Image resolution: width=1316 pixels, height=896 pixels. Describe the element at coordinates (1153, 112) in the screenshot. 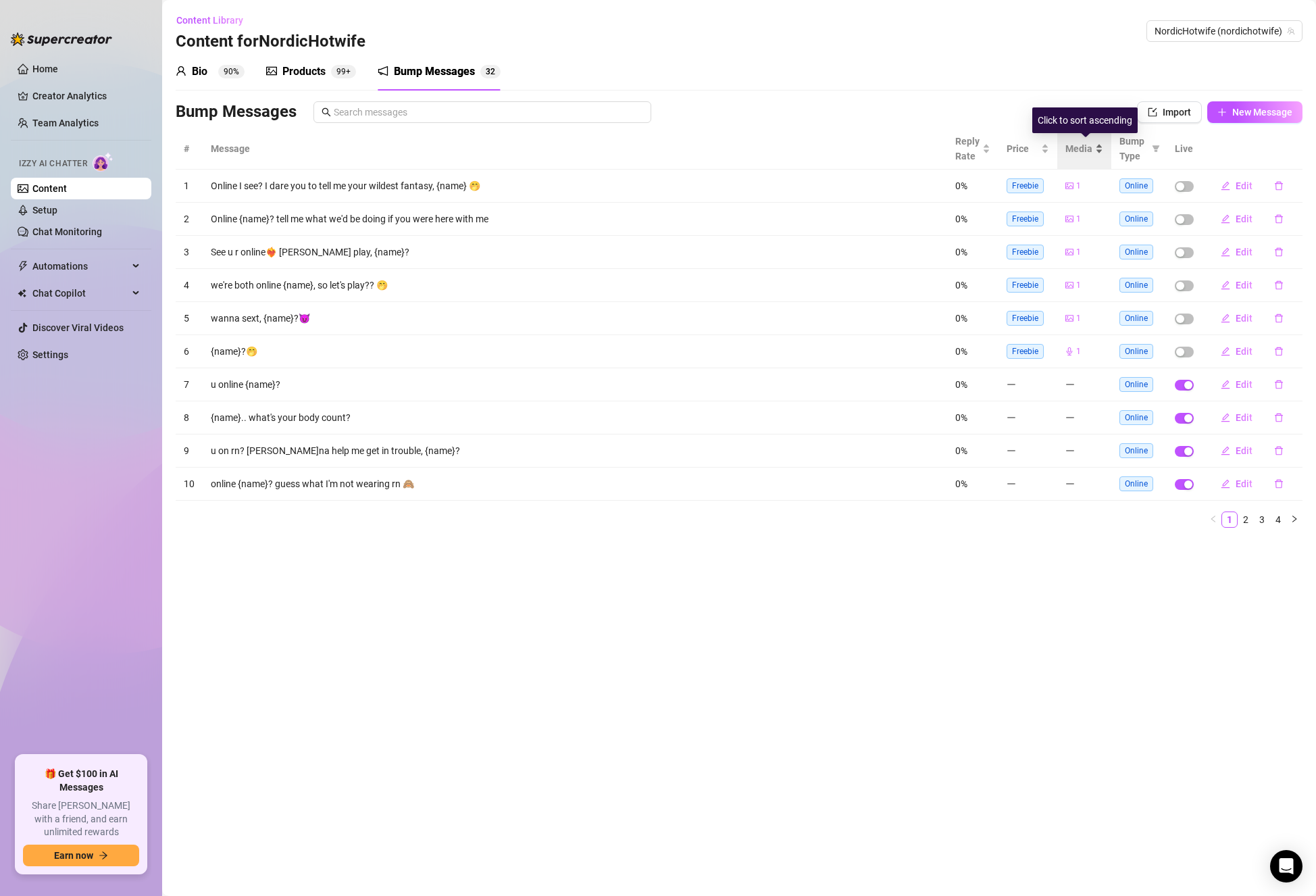

I see `span: import` at that location.